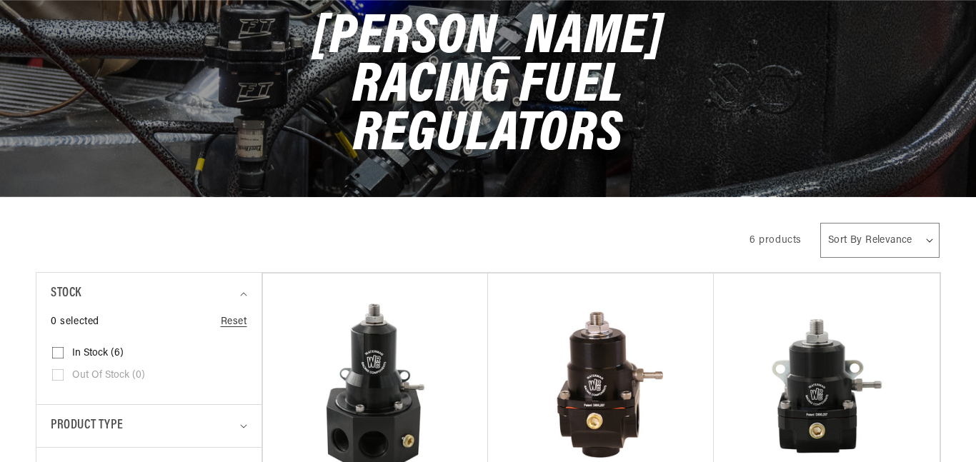  Describe the element at coordinates (775, 240) in the screenshot. I see `span: 6 products` at that location.